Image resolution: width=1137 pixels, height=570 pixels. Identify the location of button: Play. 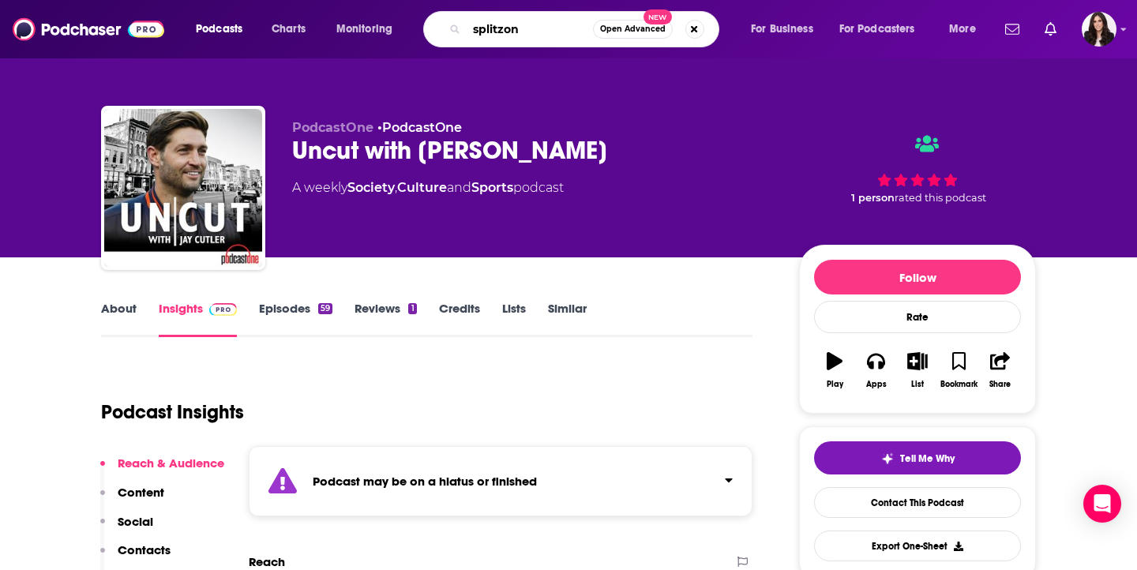
(835, 370).